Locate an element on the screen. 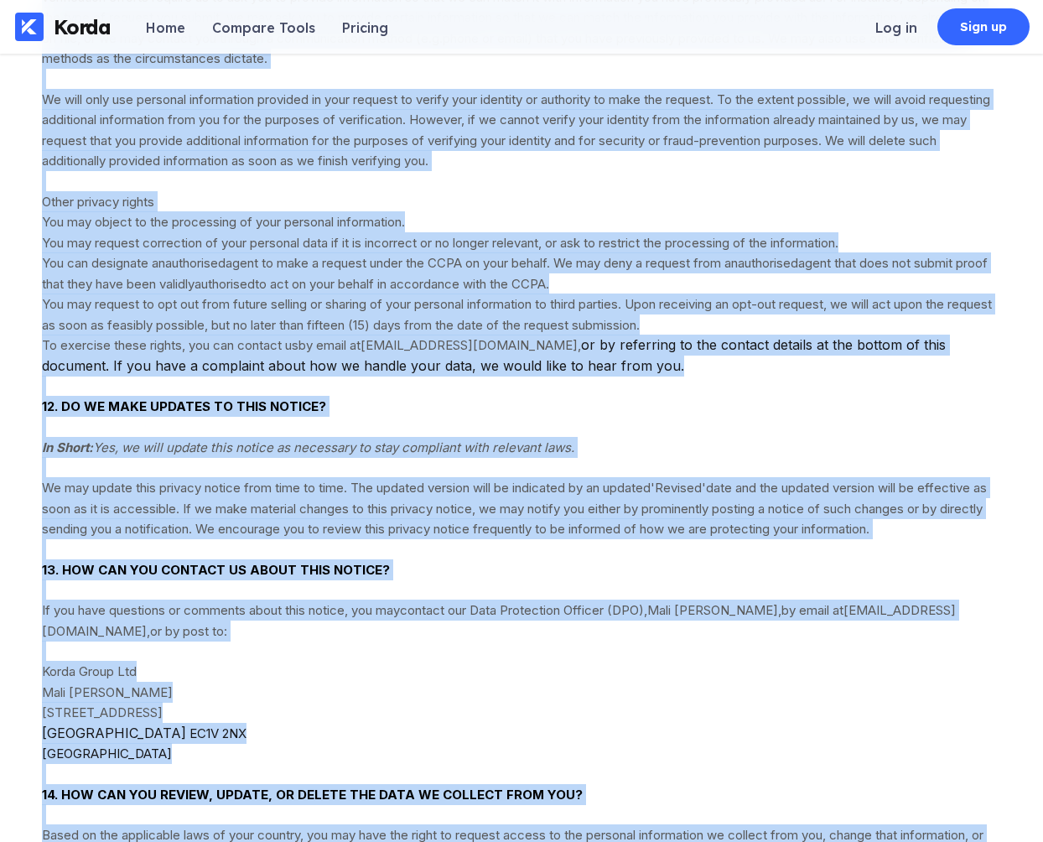 The width and height of the screenshot is (1043, 842). bdt: Korda Group Ltd is located at coordinates (89, 671).